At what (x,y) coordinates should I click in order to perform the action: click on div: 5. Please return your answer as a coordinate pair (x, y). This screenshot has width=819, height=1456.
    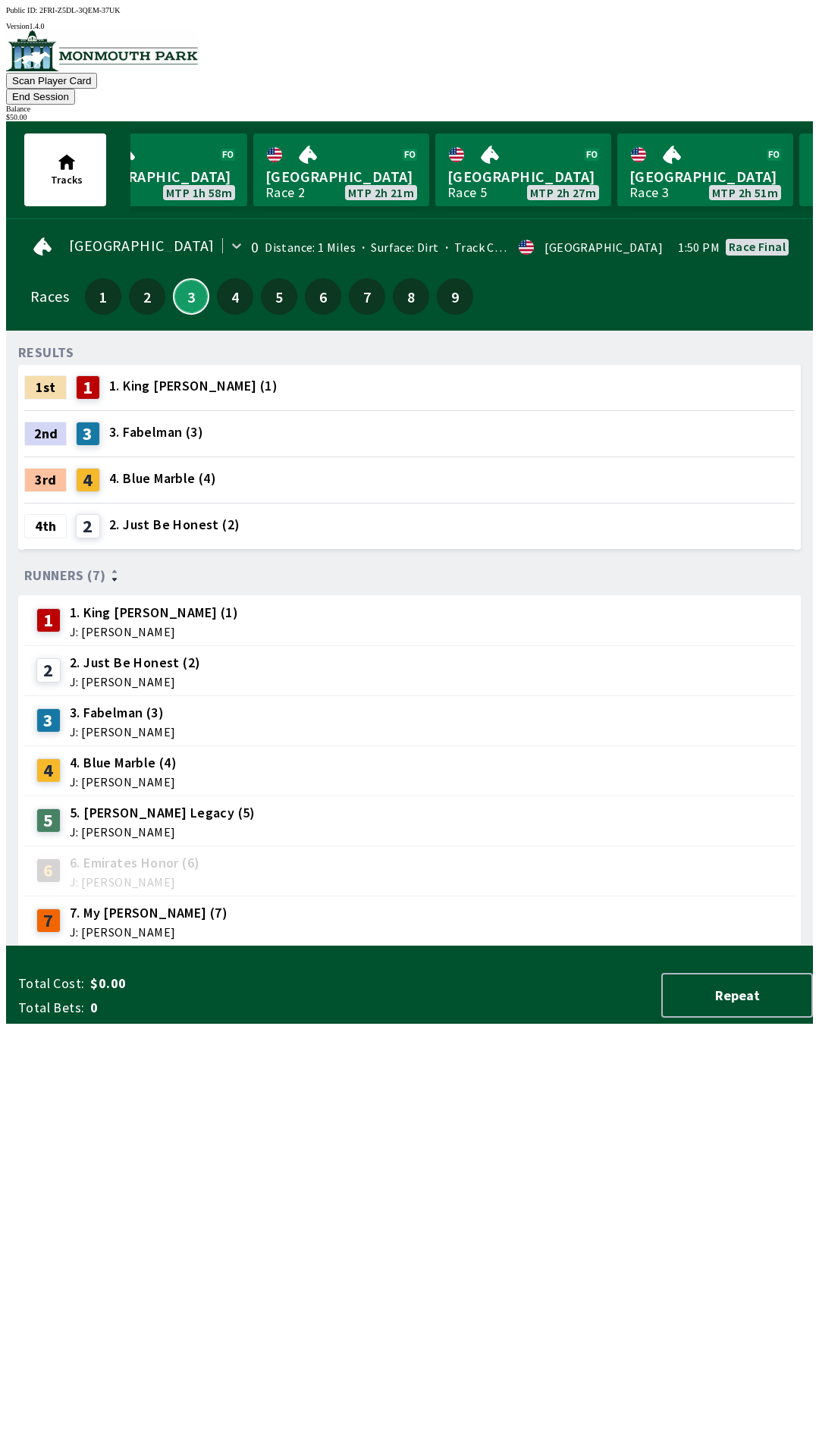
    Looking at the image, I should click on (49, 820).